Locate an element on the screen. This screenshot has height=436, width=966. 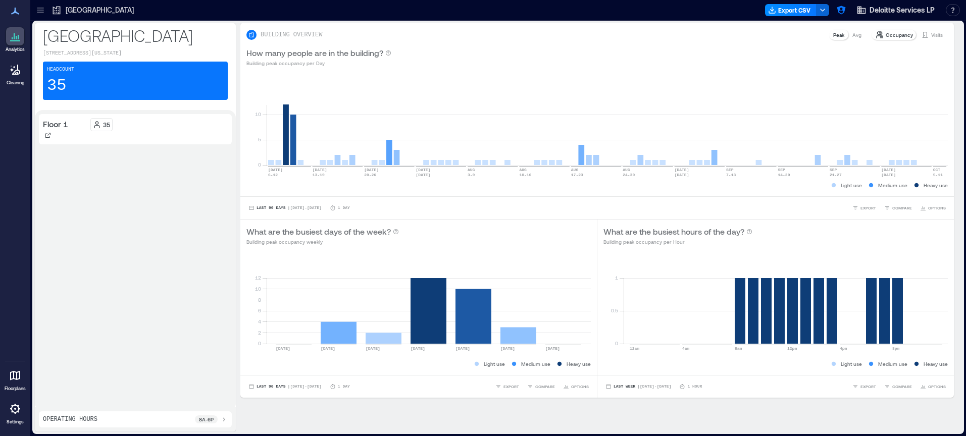
p: Occupancy is located at coordinates (899, 35).